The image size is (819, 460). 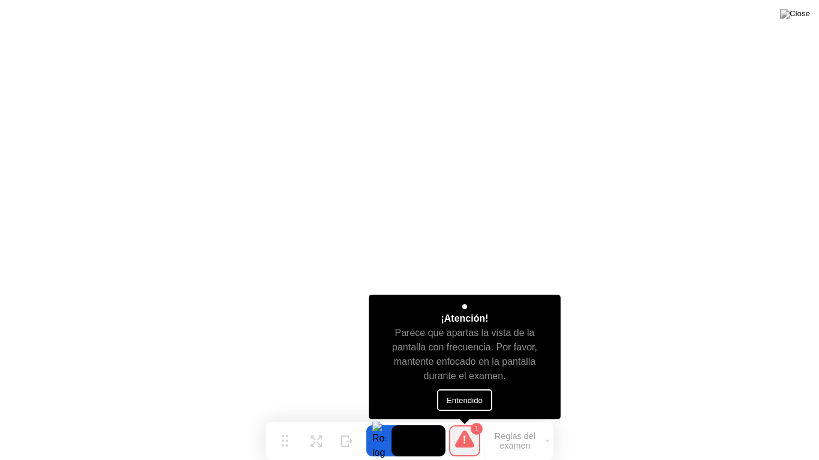 I want to click on button: Entendido, so click(x=465, y=400).